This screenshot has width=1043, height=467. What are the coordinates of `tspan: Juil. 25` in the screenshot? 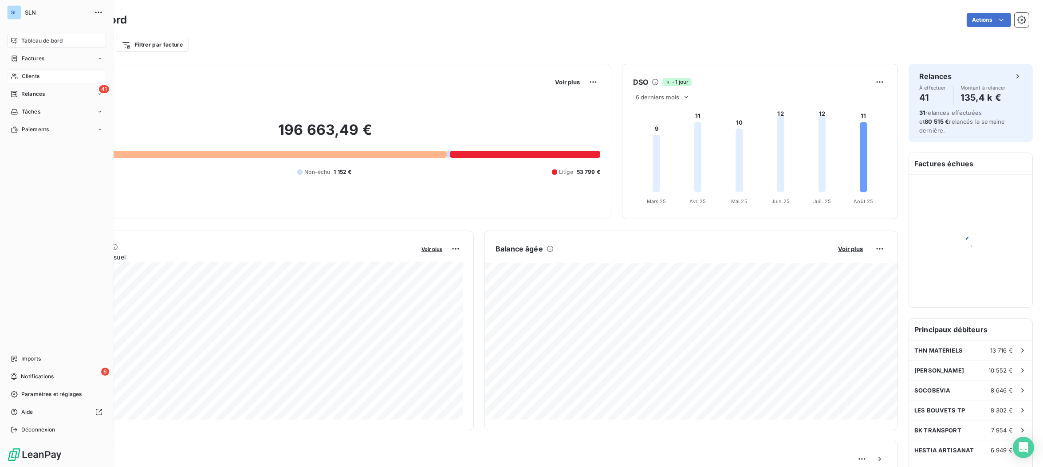 It's located at (822, 201).